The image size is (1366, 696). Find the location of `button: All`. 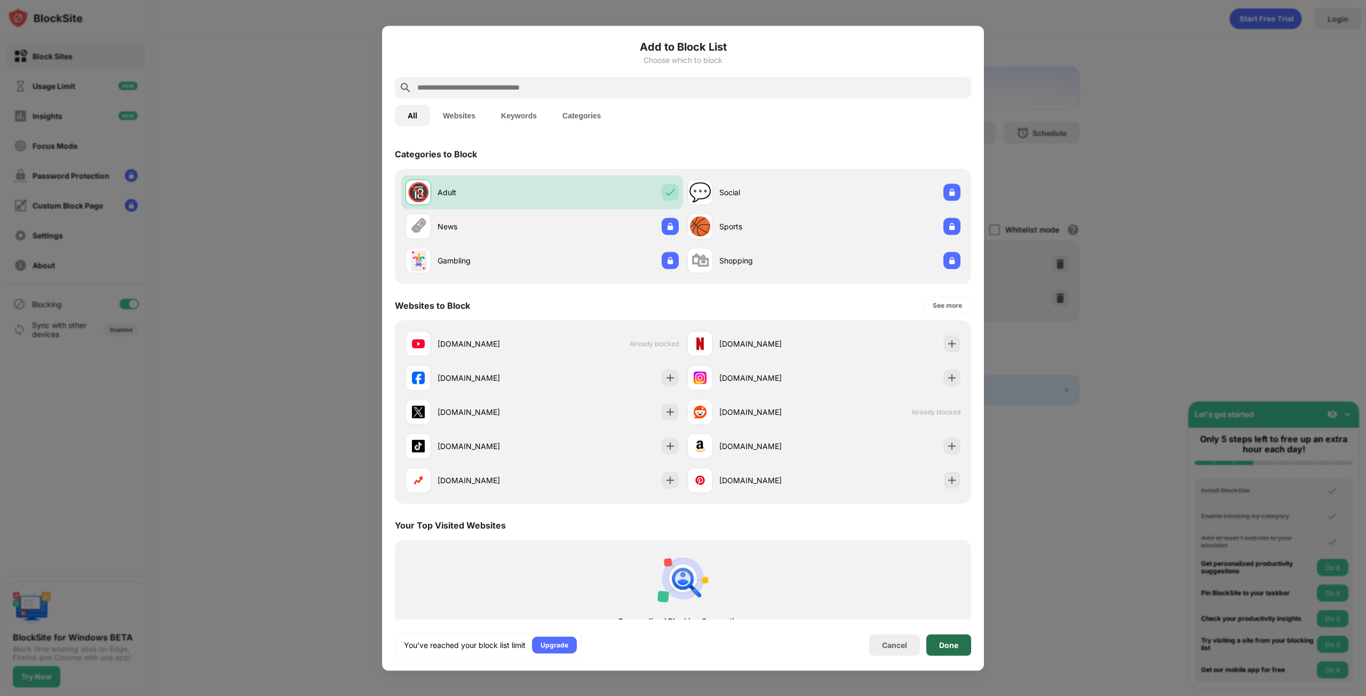

button: All is located at coordinates (412, 115).